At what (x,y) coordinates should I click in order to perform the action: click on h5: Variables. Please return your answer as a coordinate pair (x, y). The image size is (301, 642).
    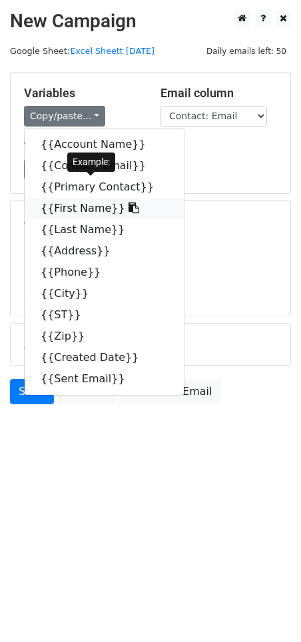
    Looking at the image, I should click on (82, 93).